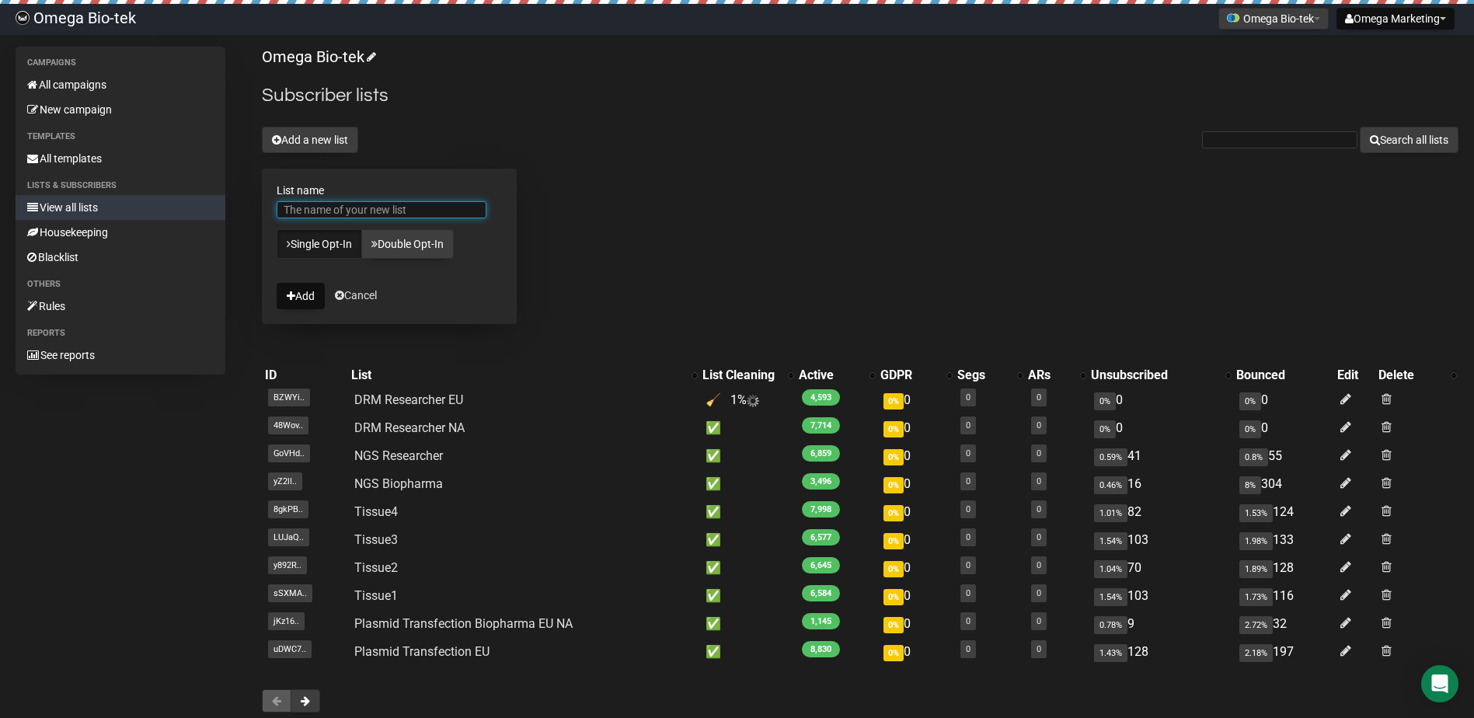 The width and height of the screenshot is (1474, 718). I want to click on button: Omega Bio-tek, so click(1273, 19).